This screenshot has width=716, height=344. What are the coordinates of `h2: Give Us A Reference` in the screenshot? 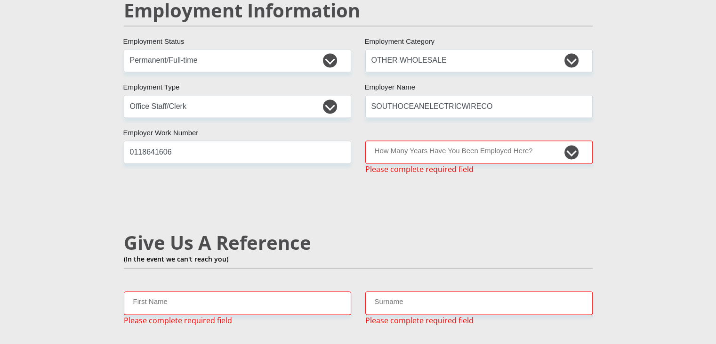 It's located at (358, 242).